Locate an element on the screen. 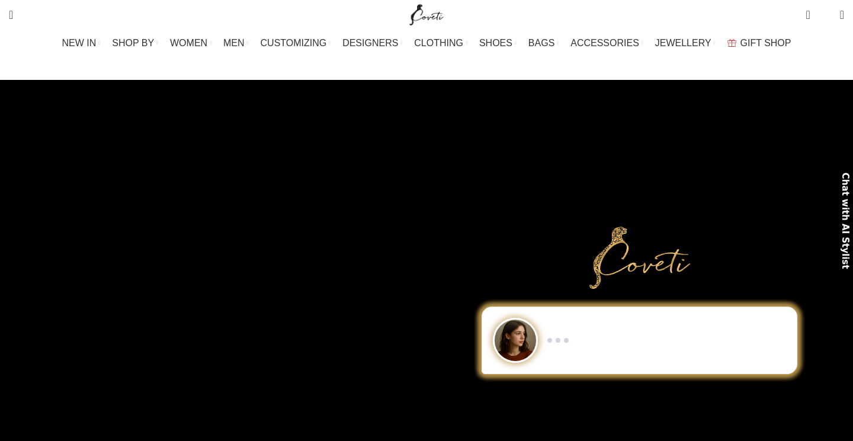  a: CUSTOMIZING is located at coordinates (296, 43).